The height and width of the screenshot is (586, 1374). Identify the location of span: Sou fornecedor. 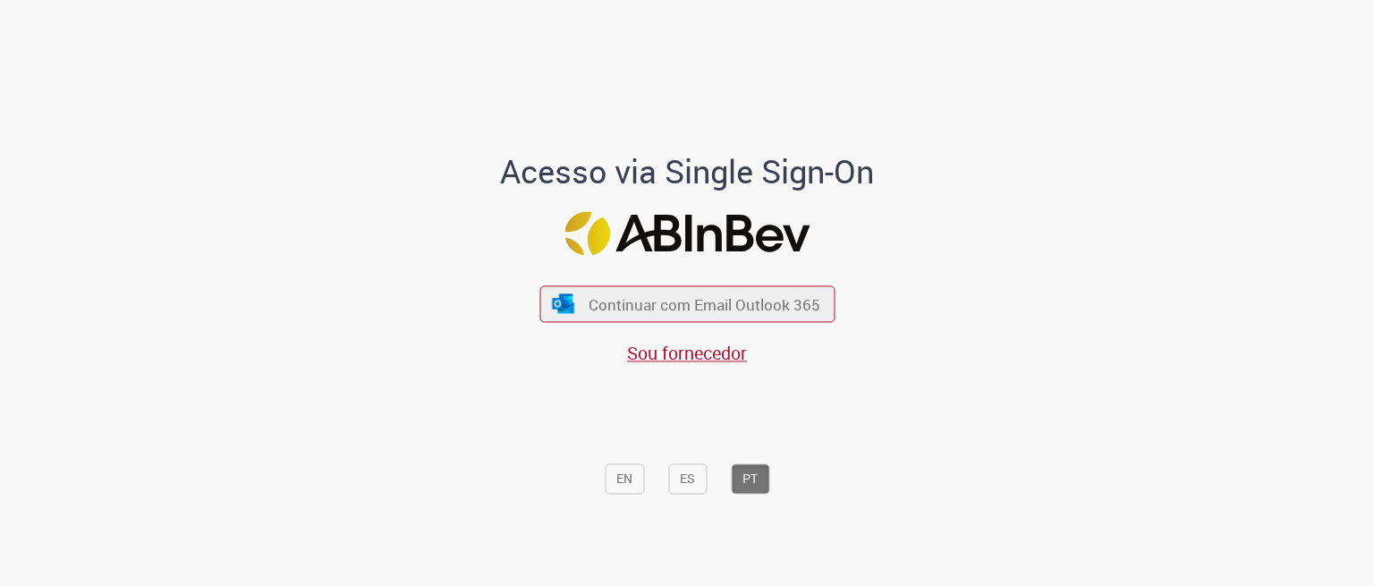
(687, 353).